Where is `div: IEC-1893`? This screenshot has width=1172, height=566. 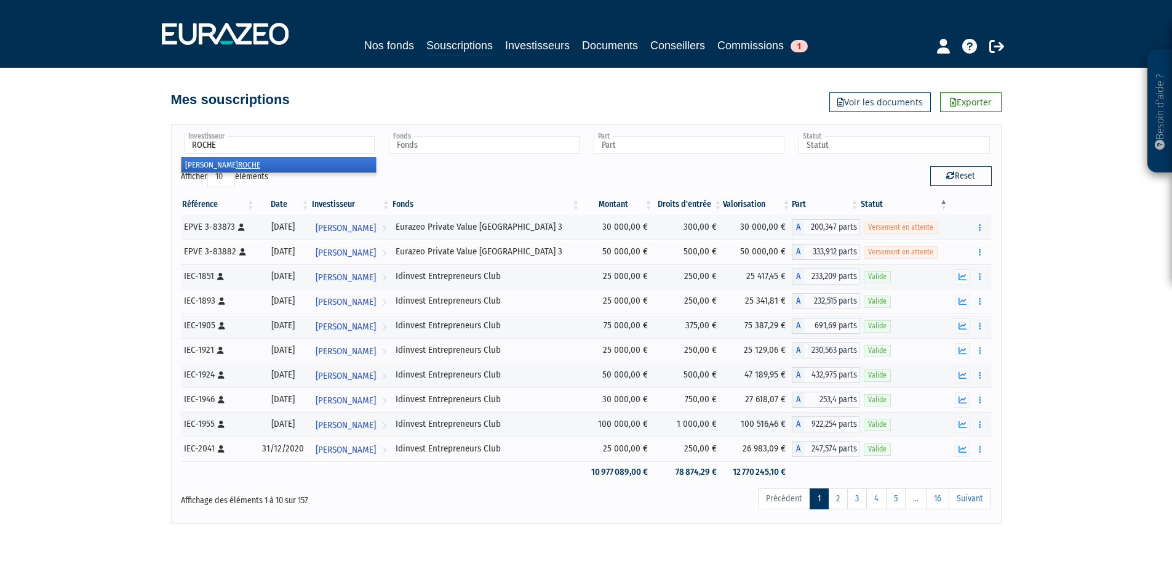
div: IEC-1893 is located at coordinates (218, 300).